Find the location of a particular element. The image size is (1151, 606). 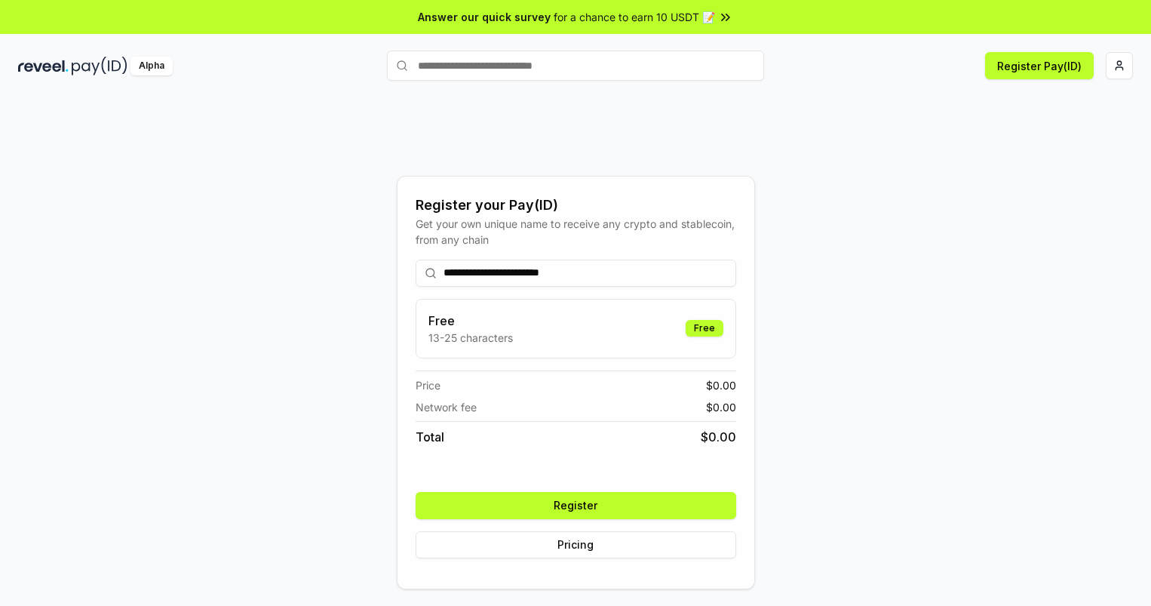

img: reveel_dark is located at coordinates (43, 66).